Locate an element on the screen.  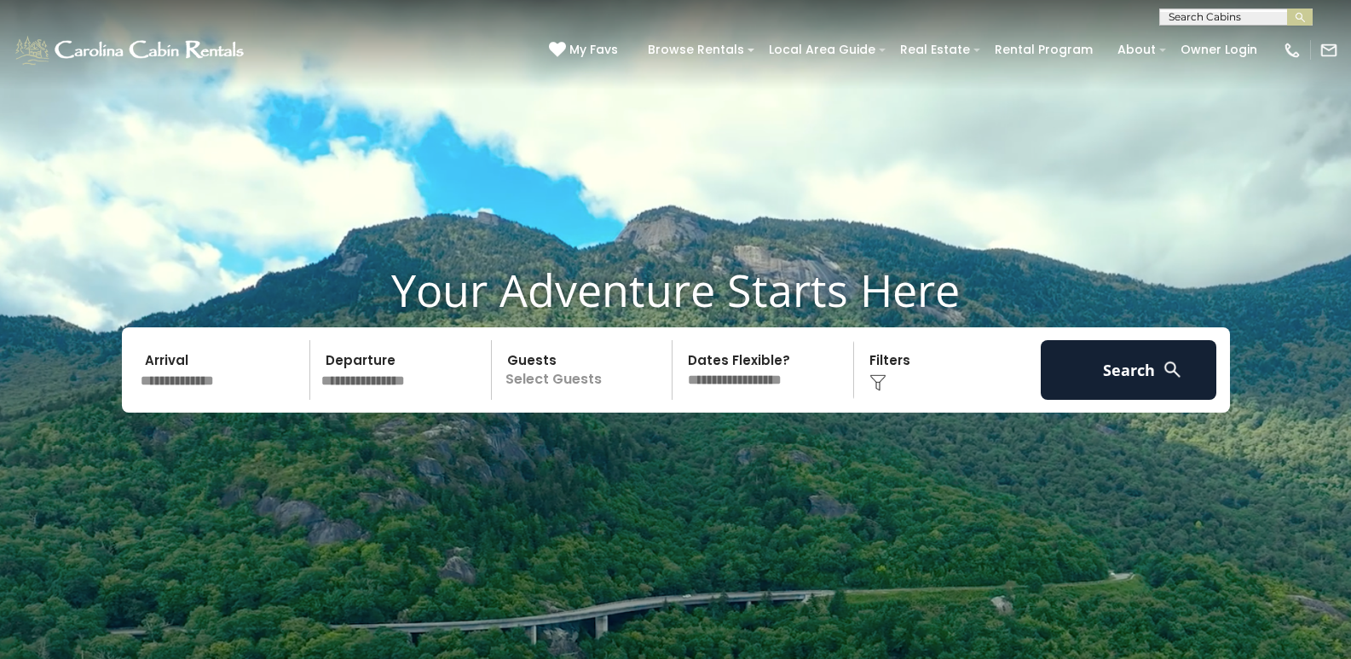
h1: Your Adventure Starts Here is located at coordinates (675, 290).